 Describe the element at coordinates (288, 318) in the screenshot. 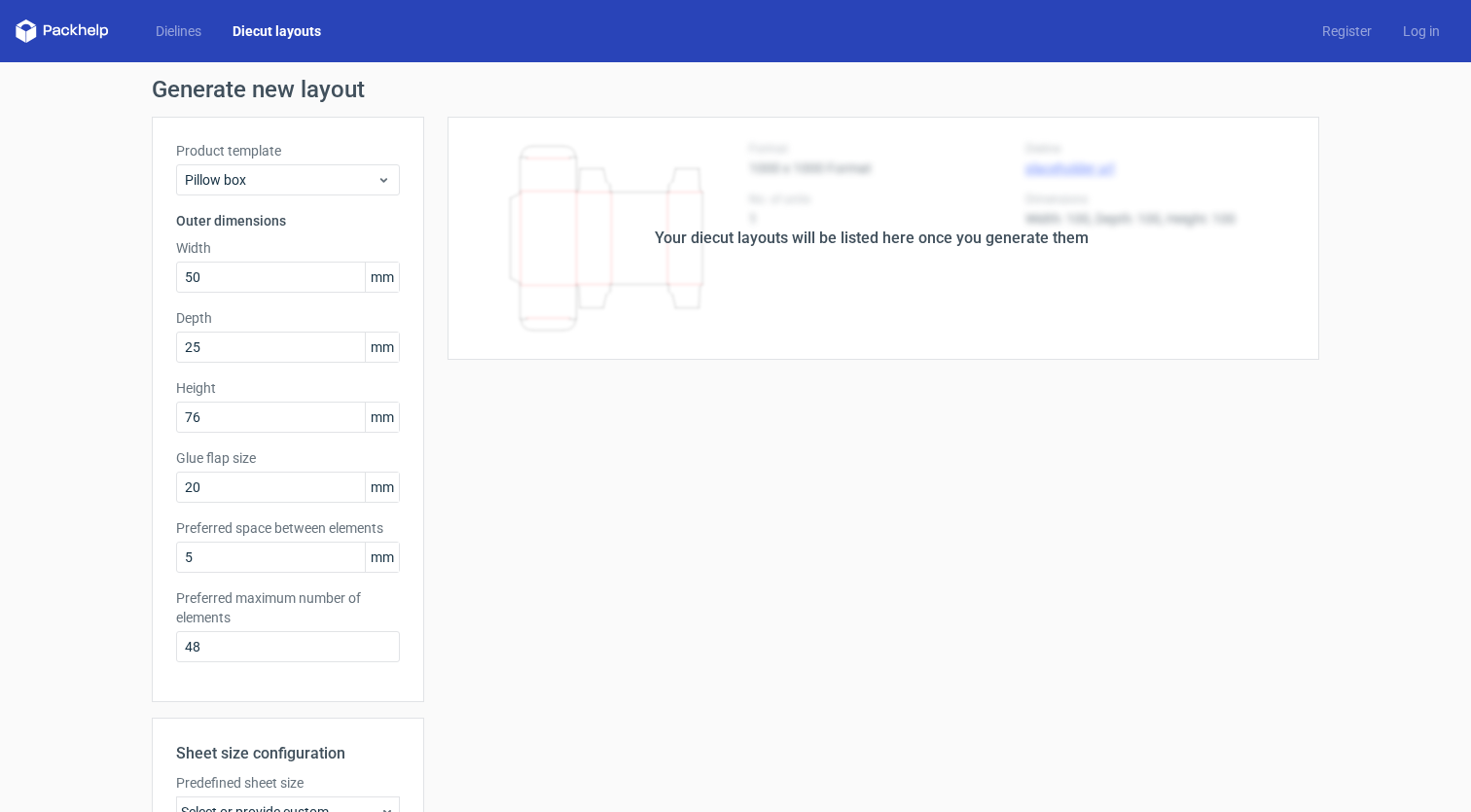

I see `label: Depth` at that location.